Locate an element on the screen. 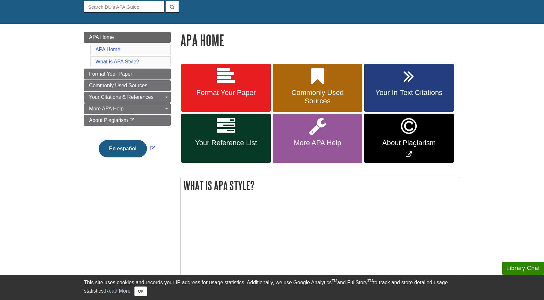 The width and height of the screenshot is (544, 300). a: Your Citations & References is located at coordinates (127, 97).